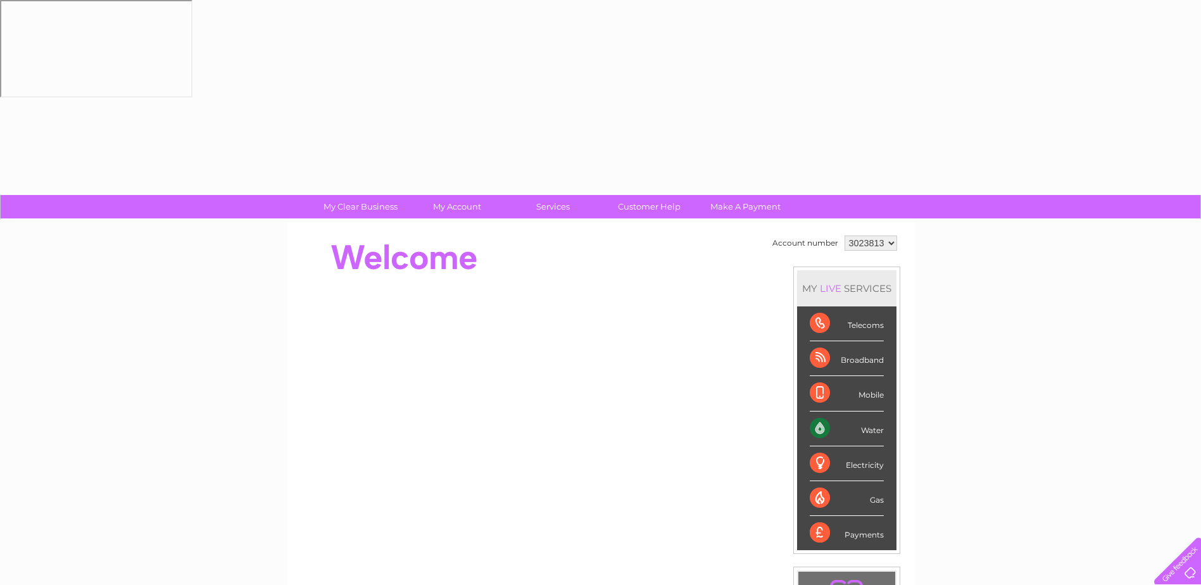 This screenshot has width=1201, height=585. Describe the element at coordinates (846, 323) in the screenshot. I see `div: Telecoms` at that location.